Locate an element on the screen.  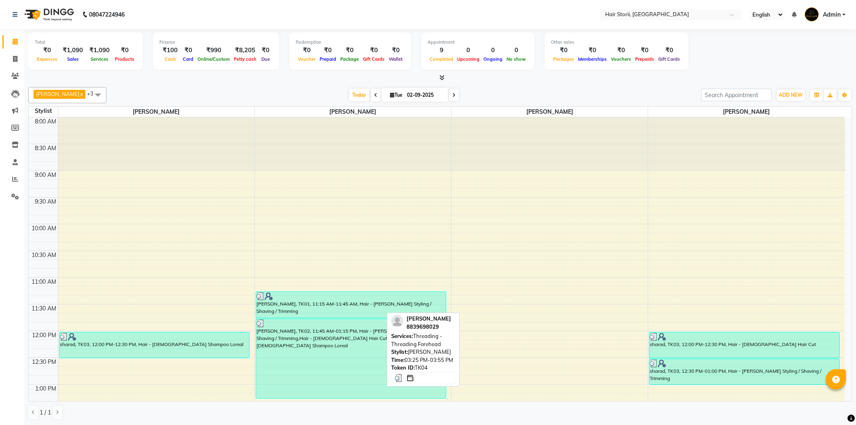
button: ADD NEW is located at coordinates (790, 95).